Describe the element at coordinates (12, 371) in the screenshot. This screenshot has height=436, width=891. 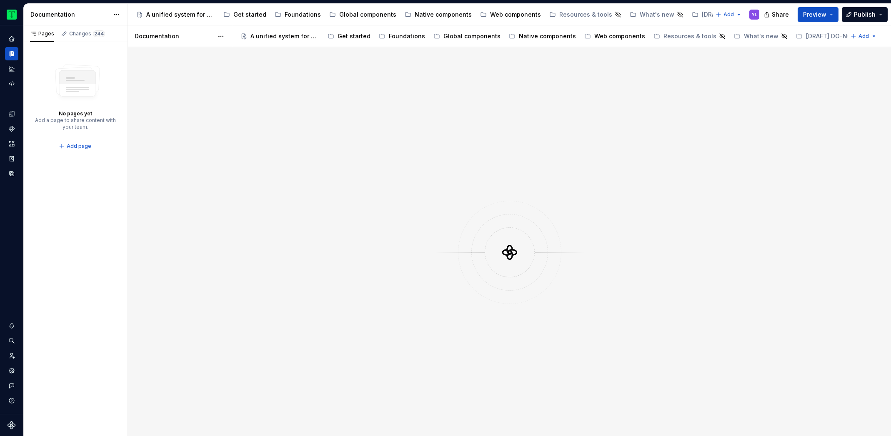
I see `a: Settings` at that location.